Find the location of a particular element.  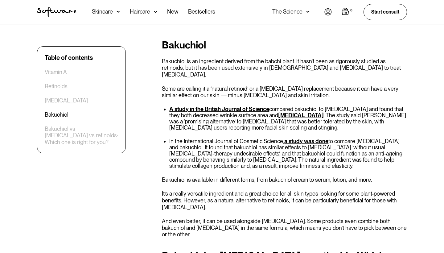

div: Skincare is located at coordinates (102, 12).